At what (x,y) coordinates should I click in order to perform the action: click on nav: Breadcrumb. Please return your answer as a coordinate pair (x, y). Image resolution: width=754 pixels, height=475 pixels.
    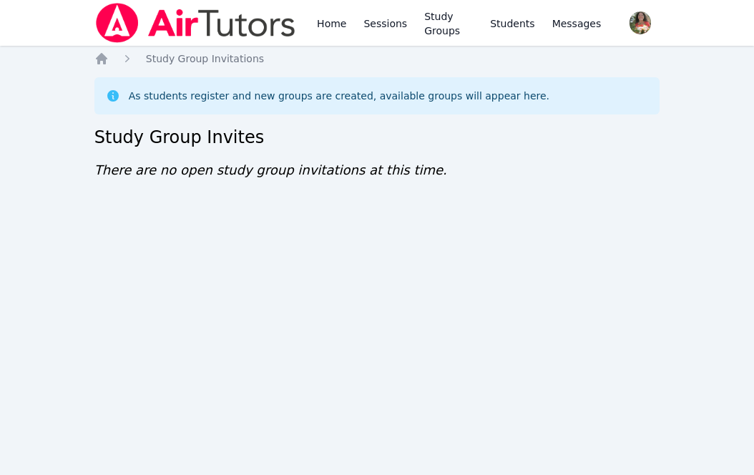
    Looking at the image, I should click on (377, 59).